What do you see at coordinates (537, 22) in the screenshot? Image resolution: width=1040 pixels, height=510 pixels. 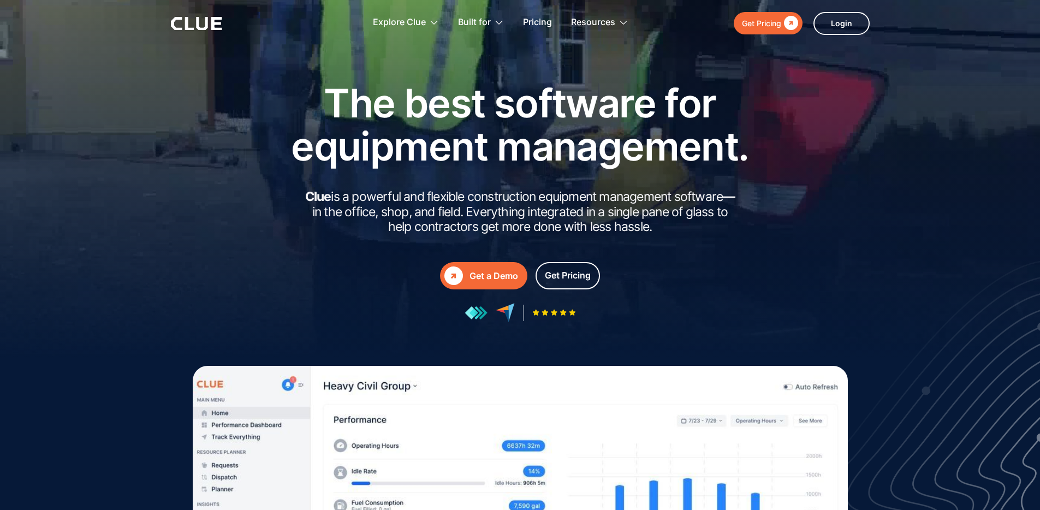 I see `a: Pricing` at bounding box center [537, 22].